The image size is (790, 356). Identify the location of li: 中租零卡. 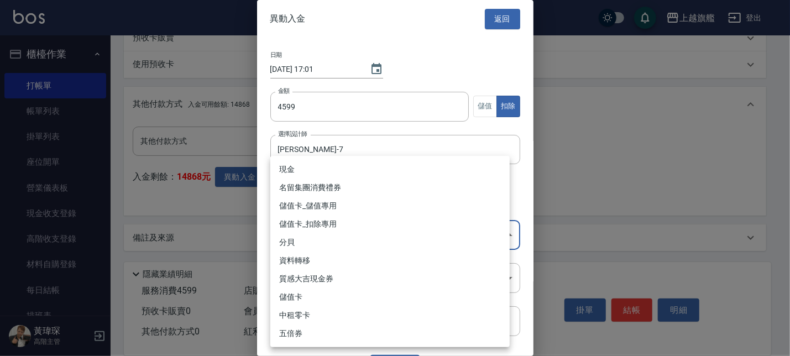
(390, 315).